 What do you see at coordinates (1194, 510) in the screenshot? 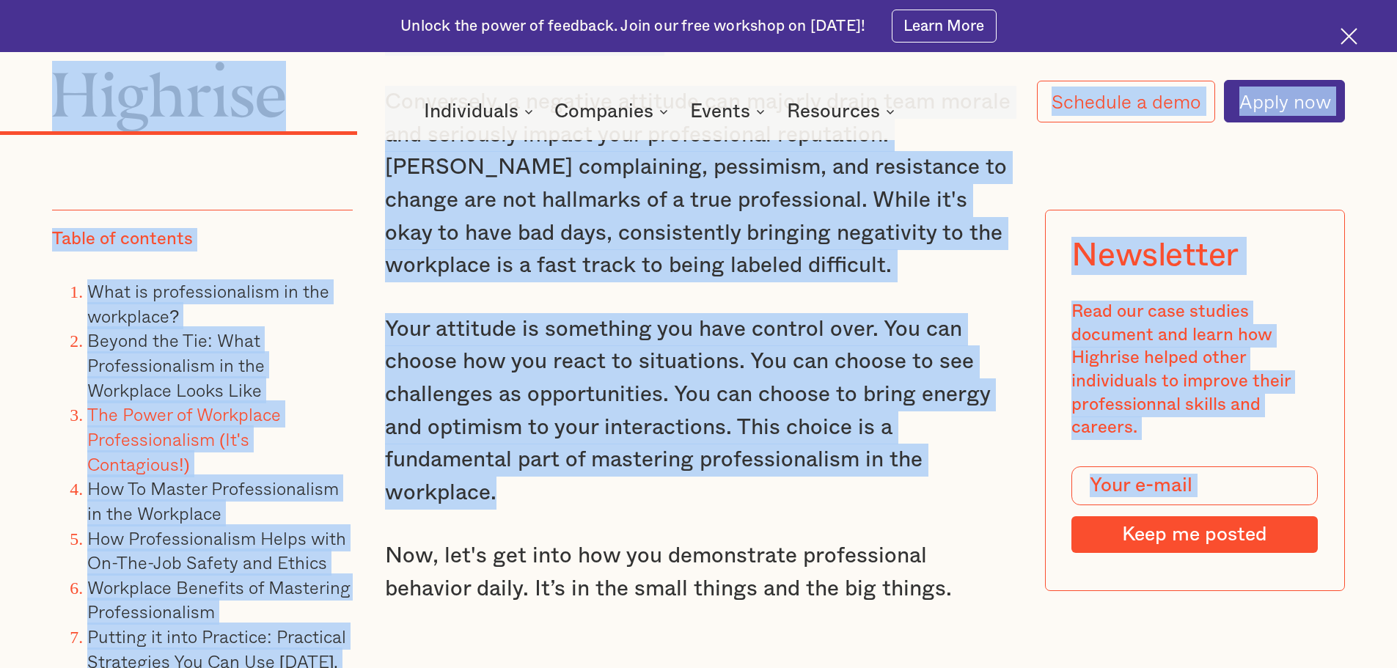
I see `form: Modal Form` at bounding box center [1194, 510].